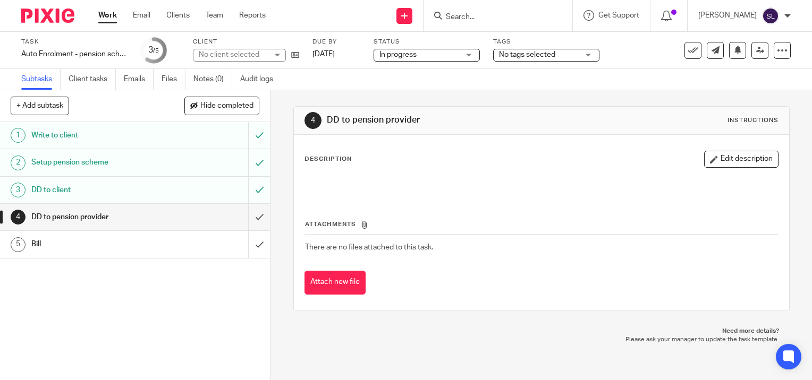  Describe the element at coordinates (100, 135) in the screenshot. I see `h1: Write to client` at that location.